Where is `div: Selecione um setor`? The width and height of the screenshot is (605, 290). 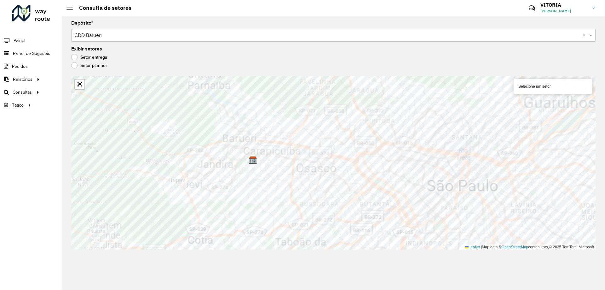
div: Selecione um setor is located at coordinates (553, 86).